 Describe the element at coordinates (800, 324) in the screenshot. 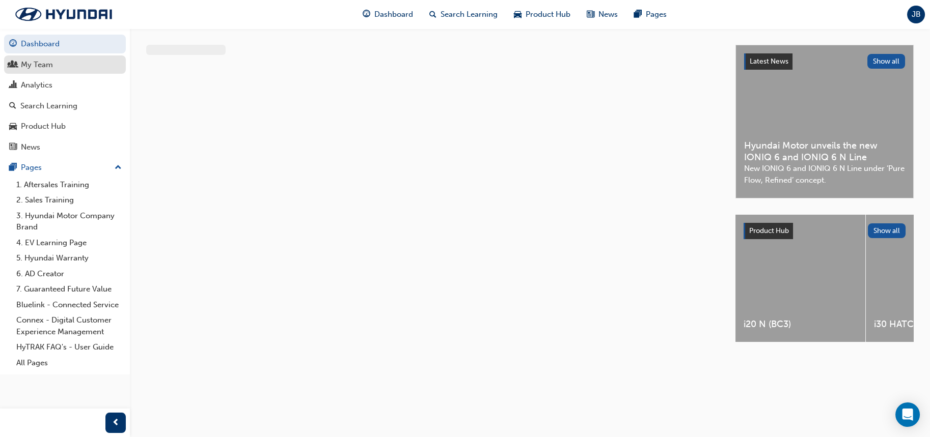

I see `span: i20 N (BC3)` at that location.